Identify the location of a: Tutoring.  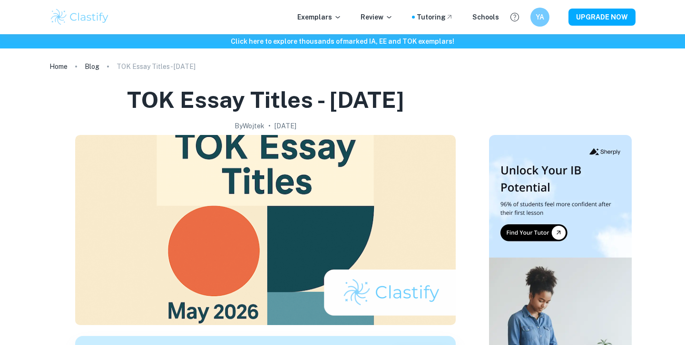
(435, 17).